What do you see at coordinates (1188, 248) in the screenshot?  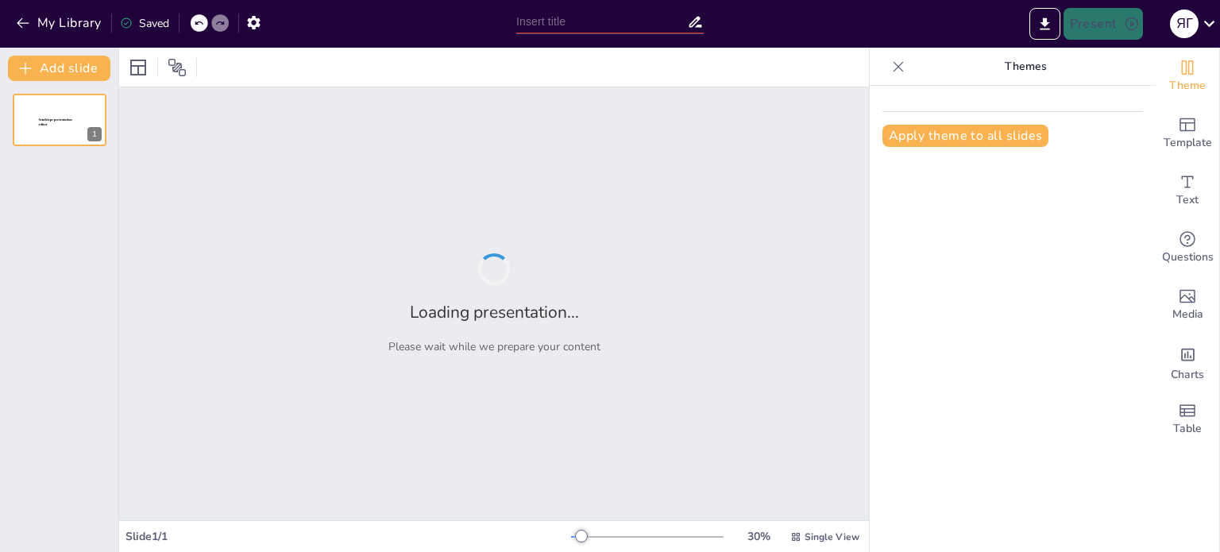 I see `div: Get real-time input from your audience` at bounding box center [1188, 248].